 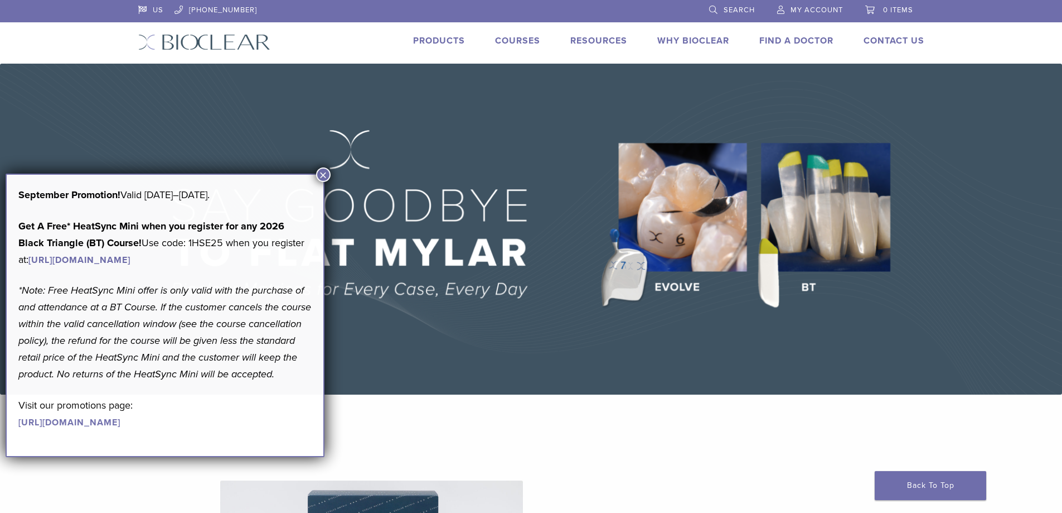 What do you see at coordinates (817, 10) in the screenshot?
I see `span: My Account` at bounding box center [817, 10].